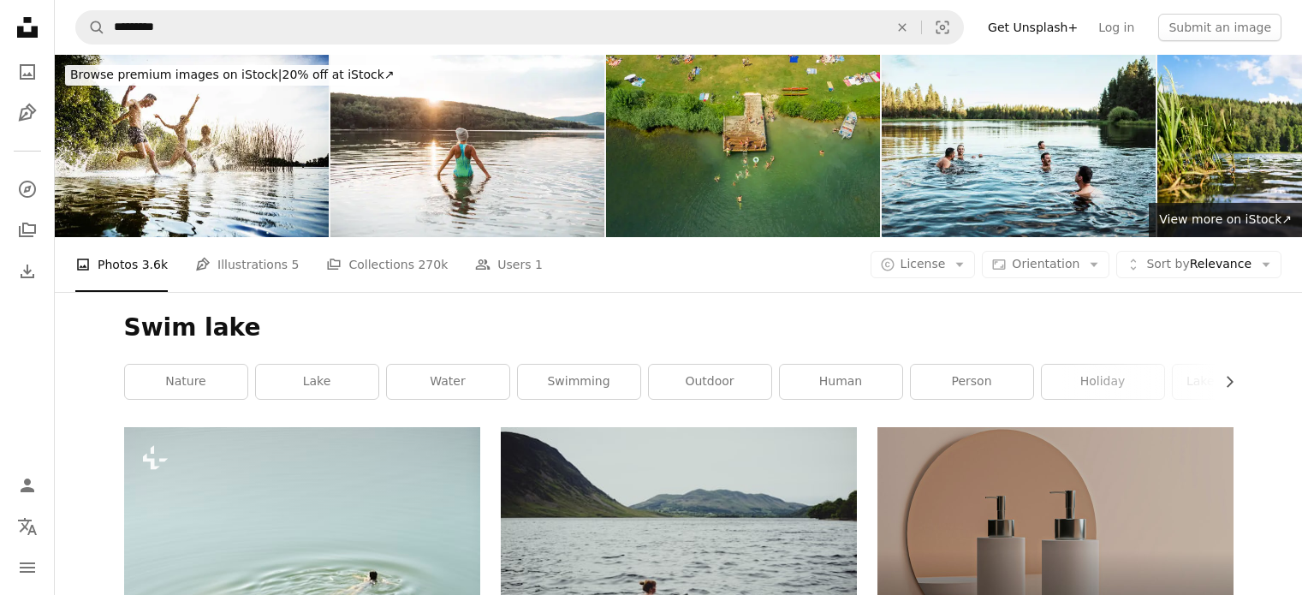 The image size is (1302, 595). What do you see at coordinates (432, 264) in the screenshot?
I see `span: 270k` at bounding box center [432, 264].